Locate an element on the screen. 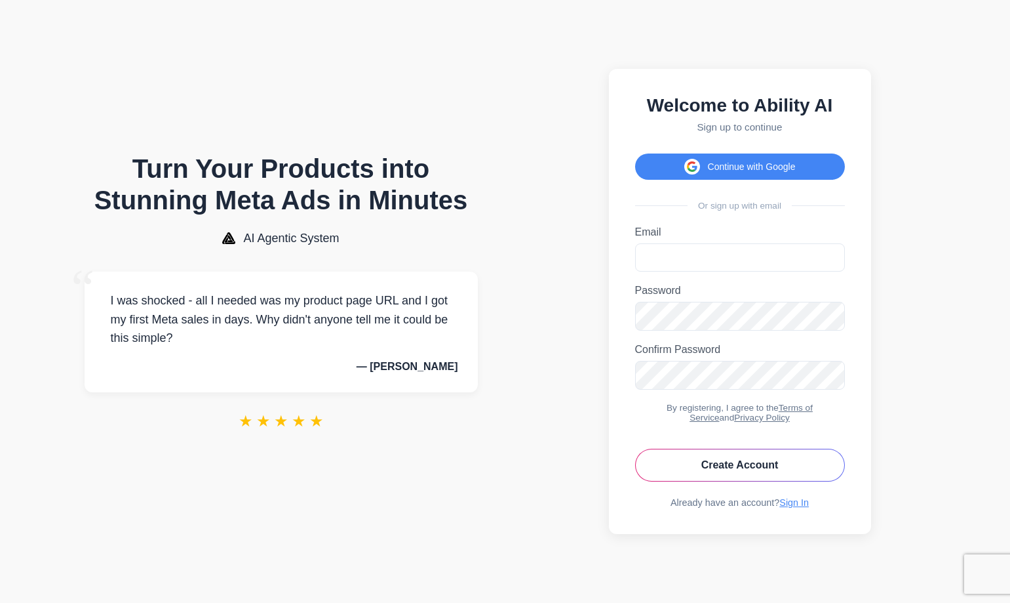 The width and height of the screenshot is (1010, 603). h2: Welcome to Ability AI is located at coordinates (740, 106).